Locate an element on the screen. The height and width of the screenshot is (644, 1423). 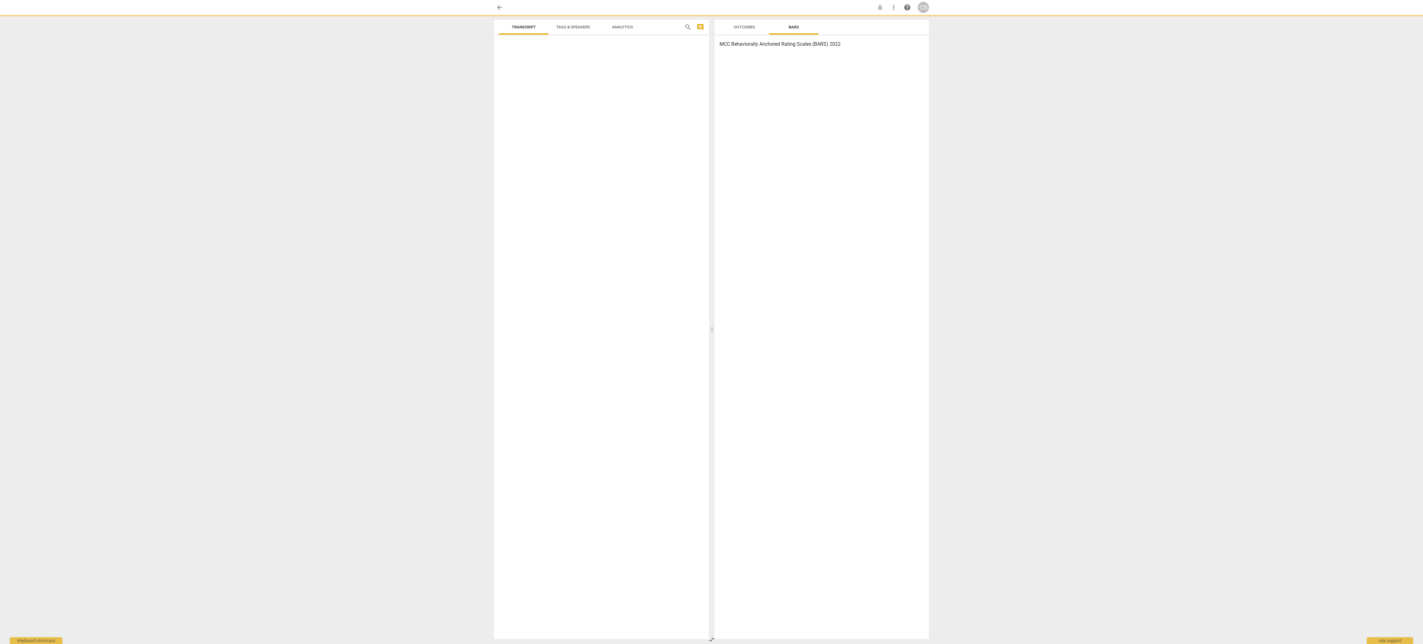
span: Outcomes is located at coordinates (744, 27).